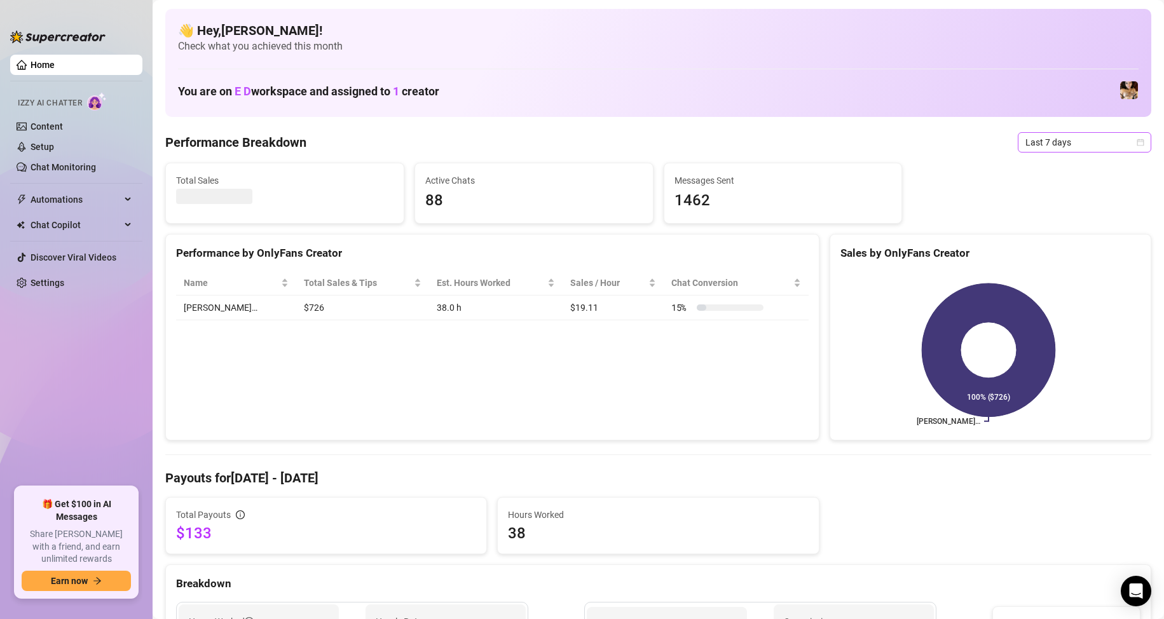 This screenshot has height=619, width=1164. I want to click on img: vixie, so click(1129, 90).